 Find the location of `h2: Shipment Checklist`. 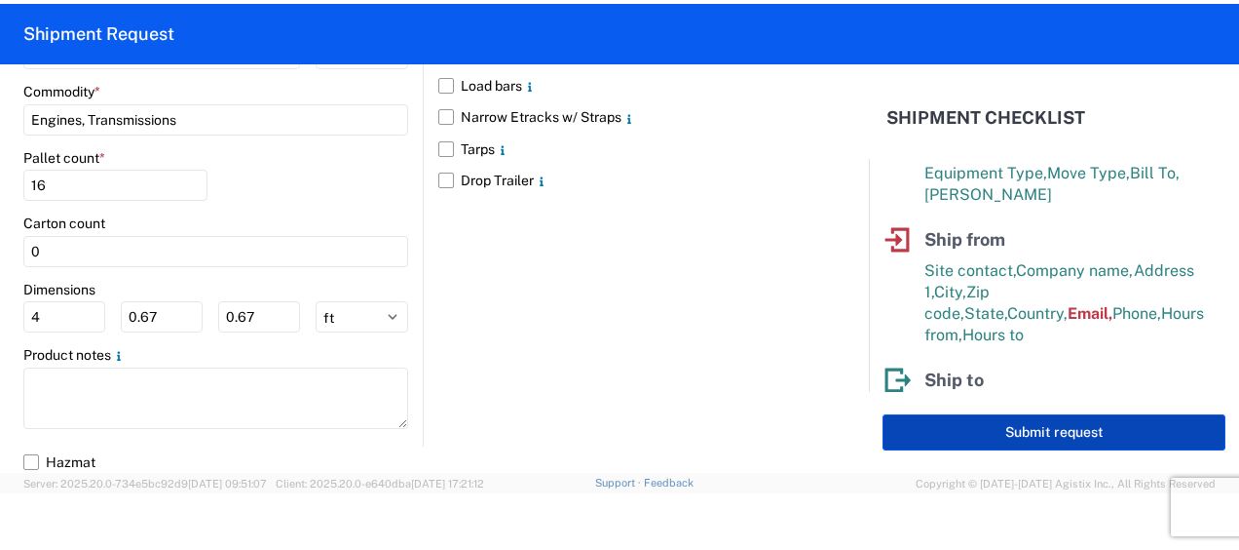

h2: Shipment Checklist is located at coordinates (986, 118).